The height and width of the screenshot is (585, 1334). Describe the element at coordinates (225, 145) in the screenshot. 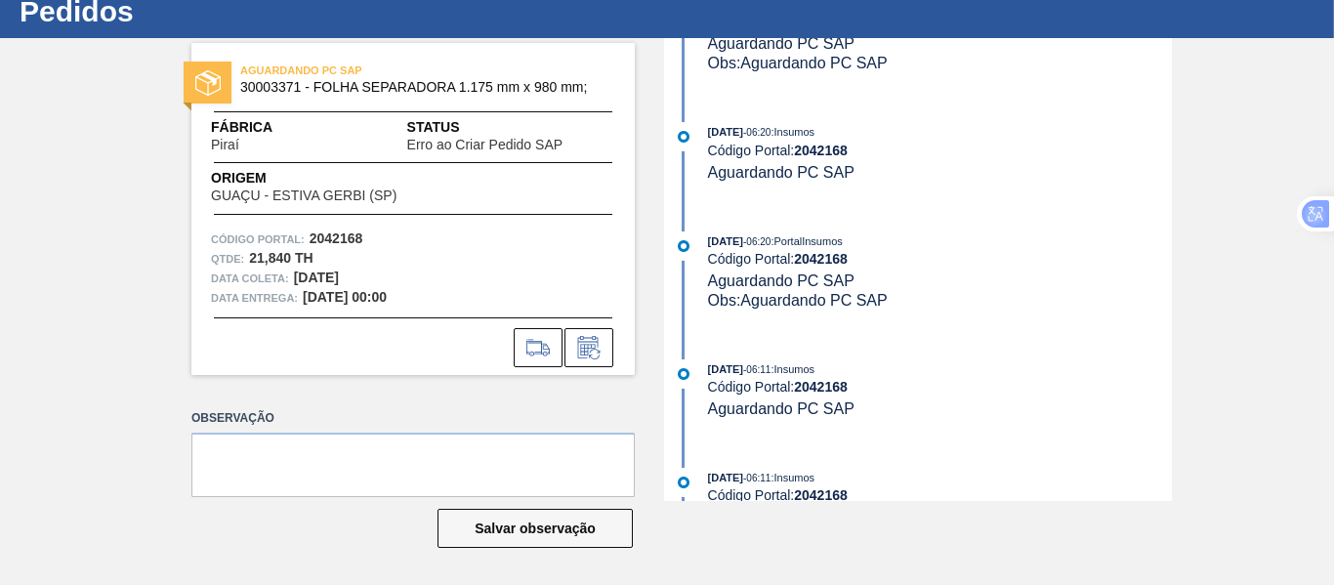

I see `span: Piraí` at that location.